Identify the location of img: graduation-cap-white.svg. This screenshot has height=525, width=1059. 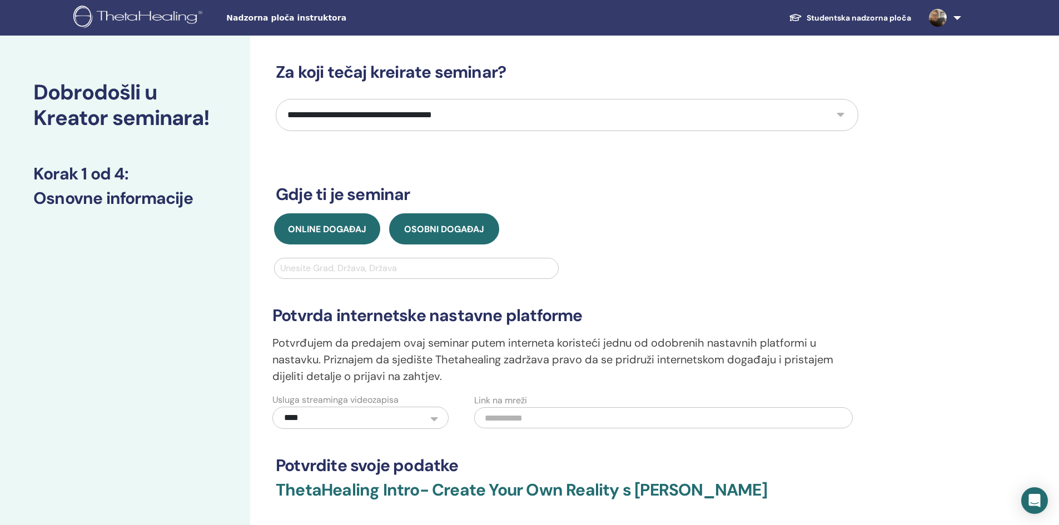
(795, 17).